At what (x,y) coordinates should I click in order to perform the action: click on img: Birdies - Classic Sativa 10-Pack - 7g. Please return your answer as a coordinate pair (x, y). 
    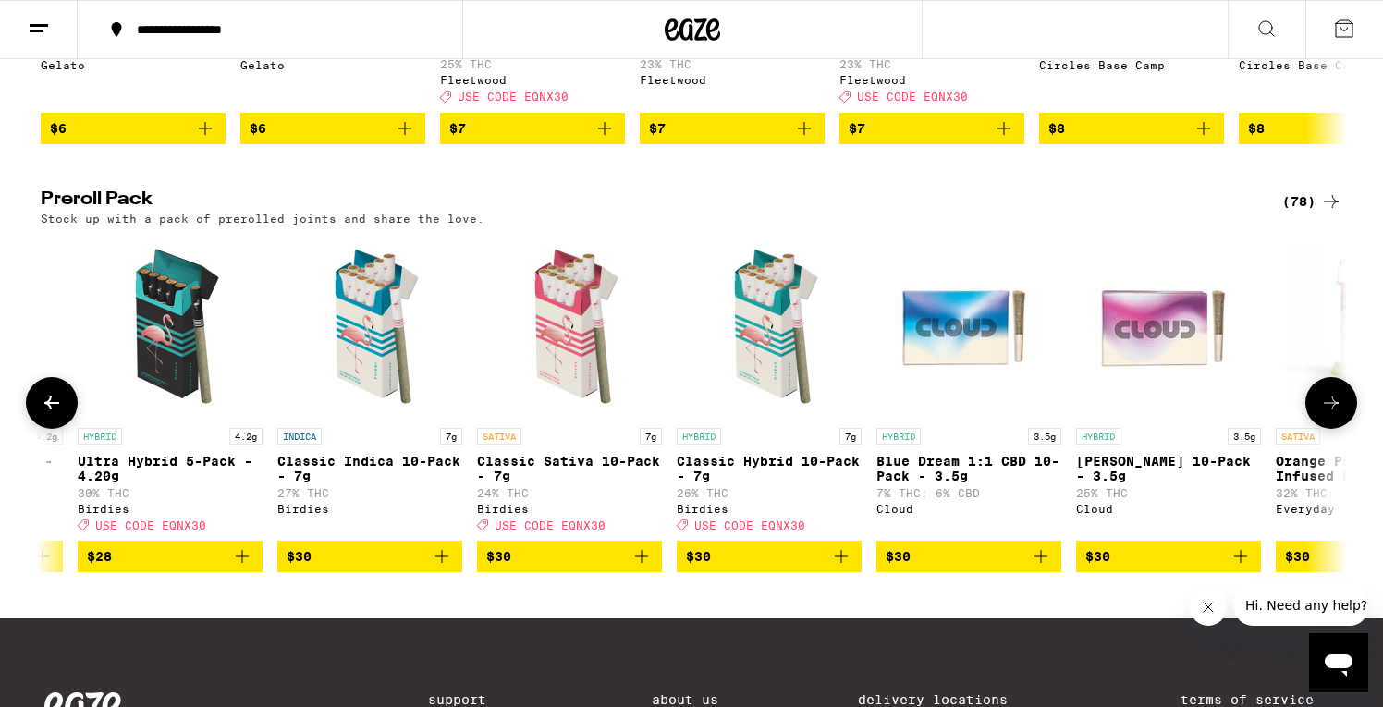
    Looking at the image, I should click on (569, 326).